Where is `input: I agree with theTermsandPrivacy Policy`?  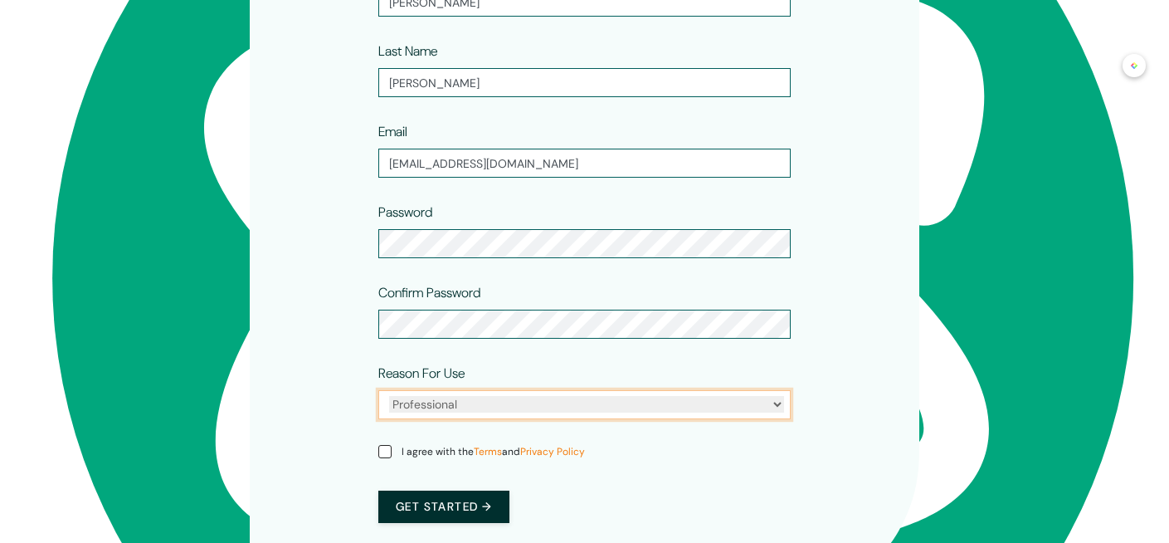 input: I agree with theTermsandPrivacy Policy is located at coordinates (385, 452).